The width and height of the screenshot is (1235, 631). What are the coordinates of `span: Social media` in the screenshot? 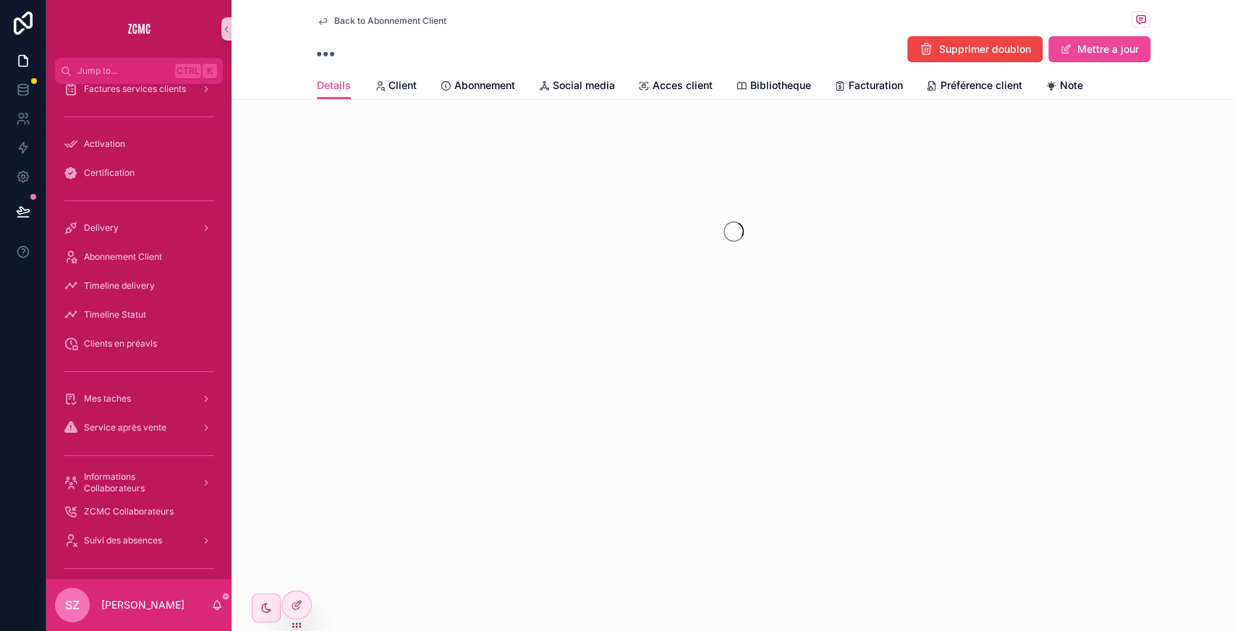 It's located at (584, 85).